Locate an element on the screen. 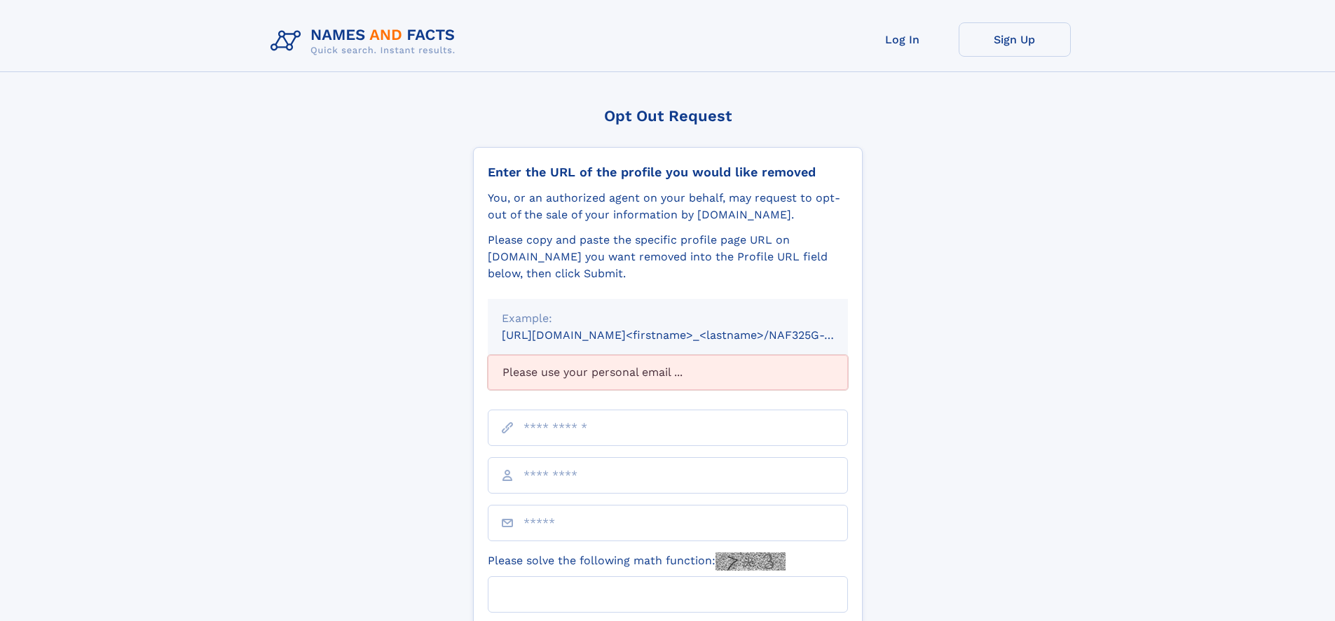 This screenshot has width=1335, height=621. div: You, or an authorized agent on your behalf, may request to opt-out of the sale of your informatio... is located at coordinates (668, 207).